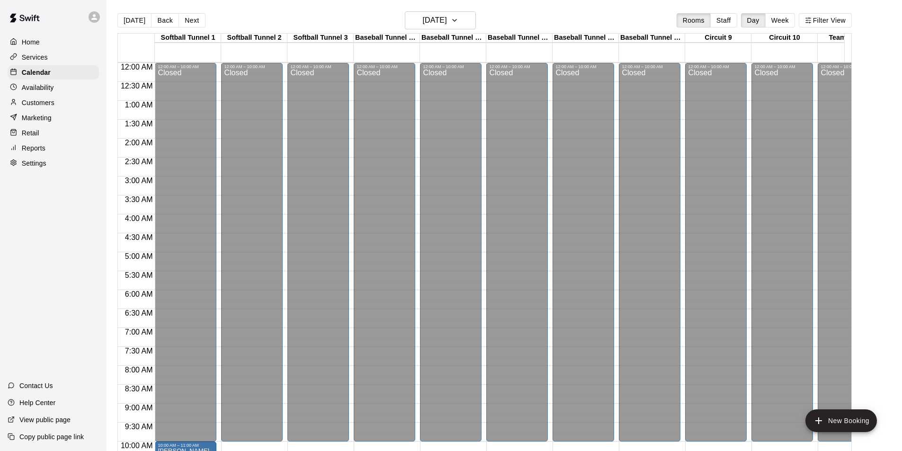 The image size is (902, 451). I want to click on div: Marketing, so click(53, 118).